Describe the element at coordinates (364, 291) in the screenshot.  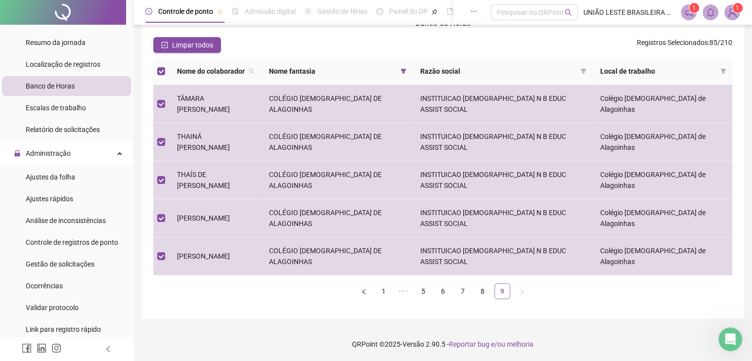
I see `li: Página anterior` at that location.